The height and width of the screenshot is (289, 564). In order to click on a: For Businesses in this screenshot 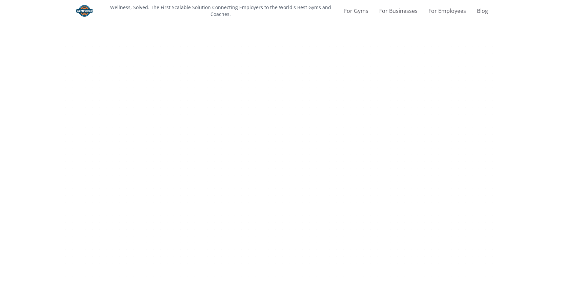, I will do `click(398, 11)`.